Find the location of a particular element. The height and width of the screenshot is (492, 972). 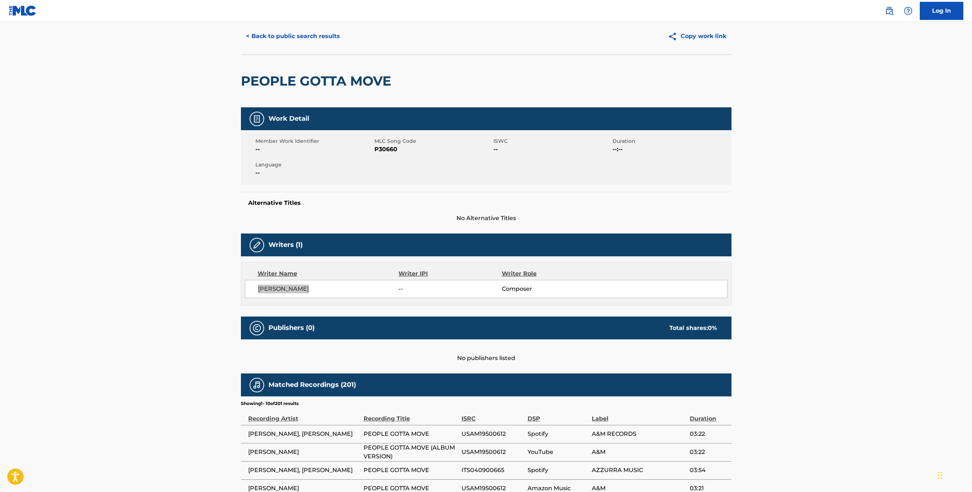

div: Writer IPI is located at coordinates (450, 274).